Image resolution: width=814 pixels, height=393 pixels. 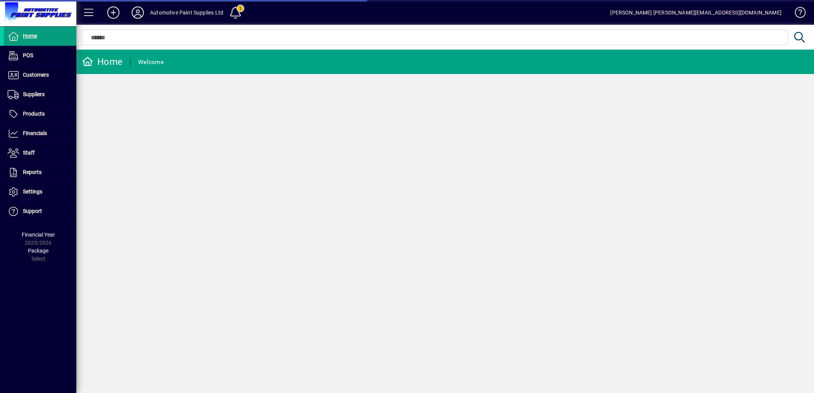 What do you see at coordinates (34, 94) in the screenshot?
I see `span: Suppliers` at bounding box center [34, 94].